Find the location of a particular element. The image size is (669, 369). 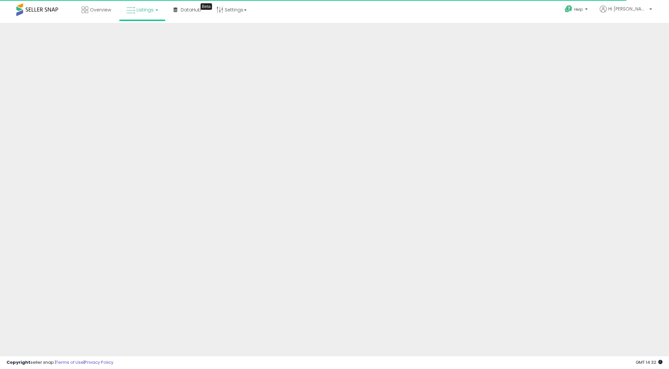

span: Overview is located at coordinates (100, 10).